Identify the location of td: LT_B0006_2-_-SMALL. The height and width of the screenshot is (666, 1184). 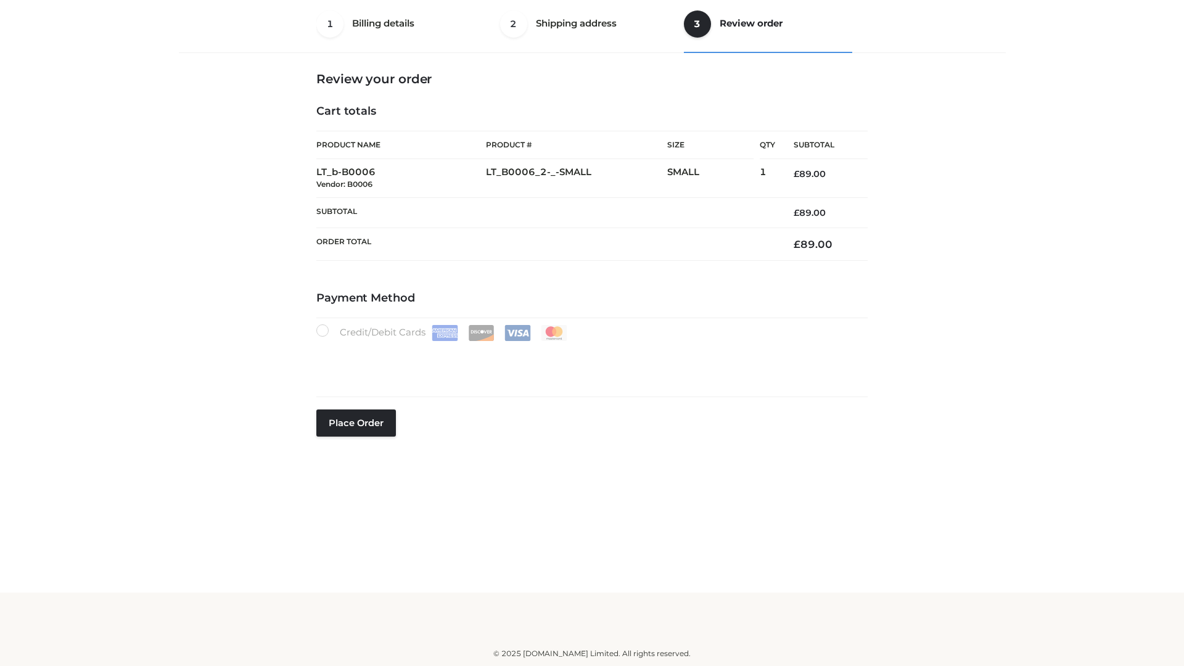
(577, 178).